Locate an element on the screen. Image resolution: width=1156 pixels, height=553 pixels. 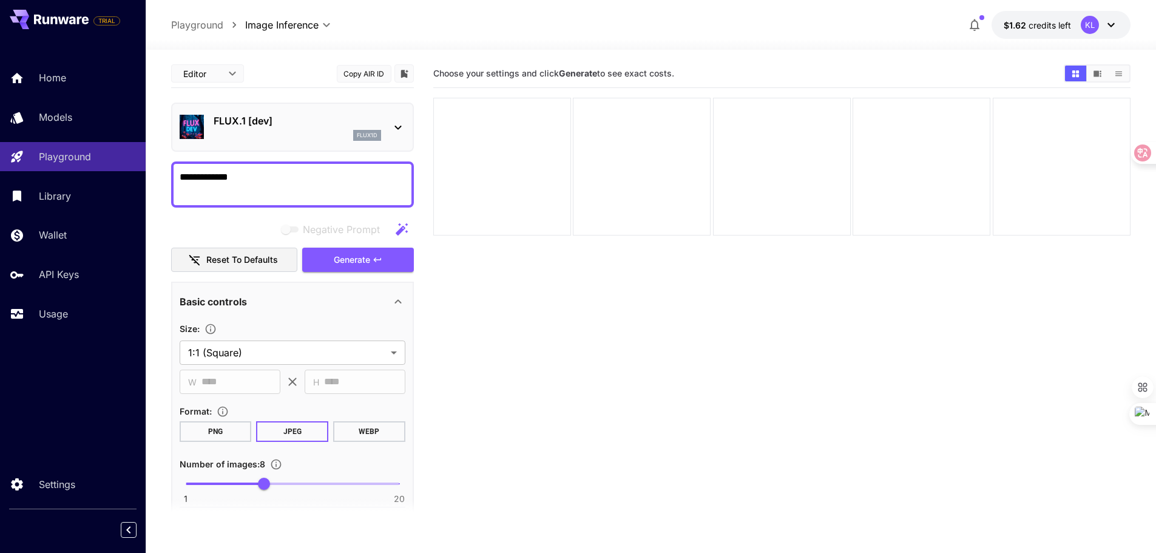
div: KL is located at coordinates (1090, 25).